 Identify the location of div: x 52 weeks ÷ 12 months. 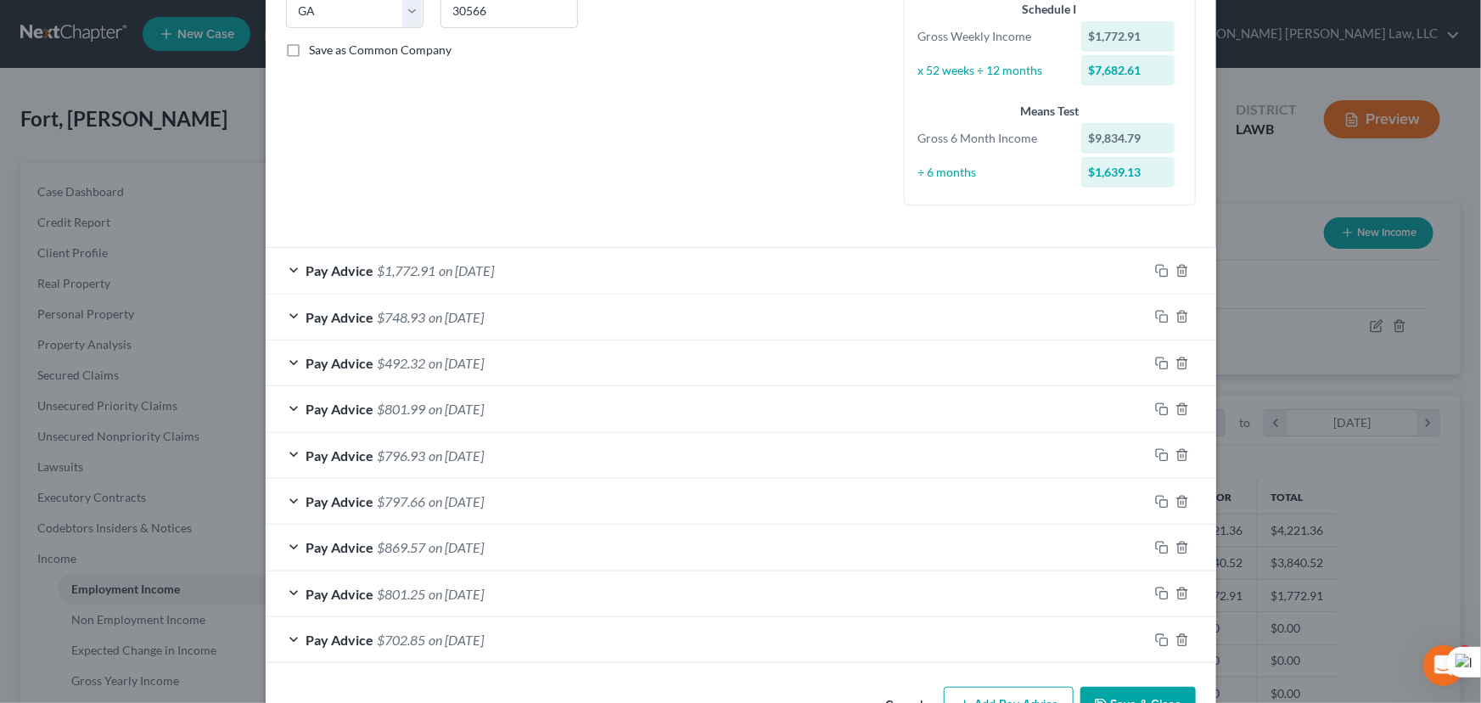
(991, 70).